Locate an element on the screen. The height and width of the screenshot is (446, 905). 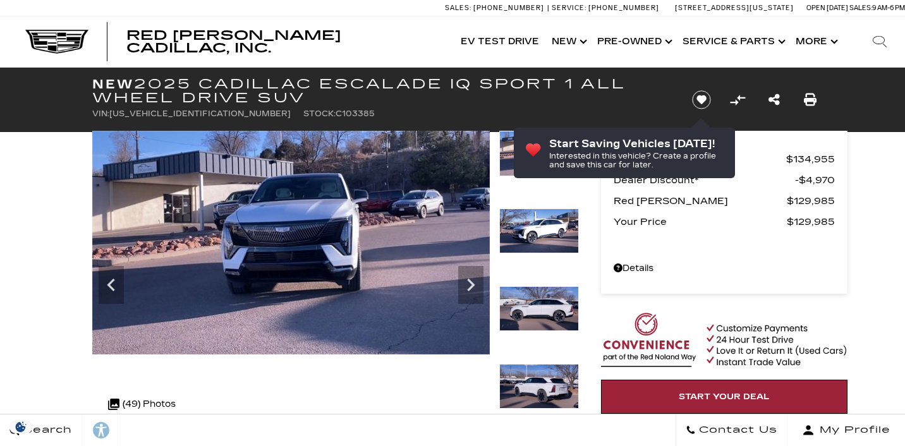
a: Print this New 2025 Cadillac ESCALADE IQ Sport 1 All Wheel Drive SUV is located at coordinates (810, 100).